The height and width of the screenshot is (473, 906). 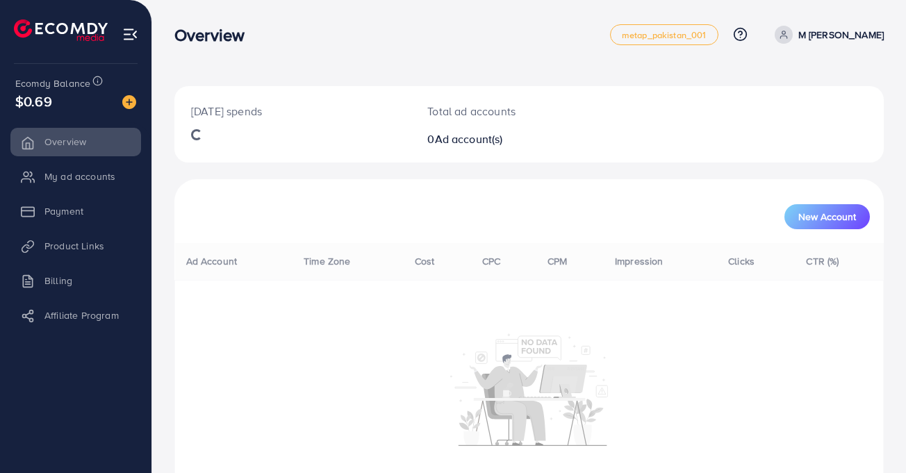 What do you see at coordinates (60, 30) in the screenshot?
I see `a: logo` at bounding box center [60, 30].